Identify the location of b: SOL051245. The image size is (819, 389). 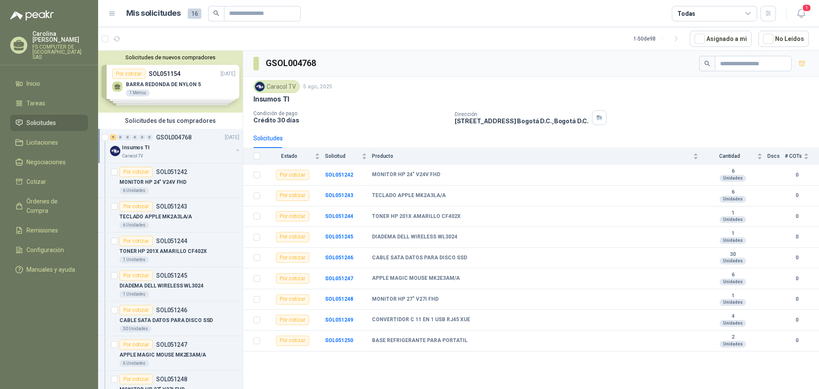
(339, 237).